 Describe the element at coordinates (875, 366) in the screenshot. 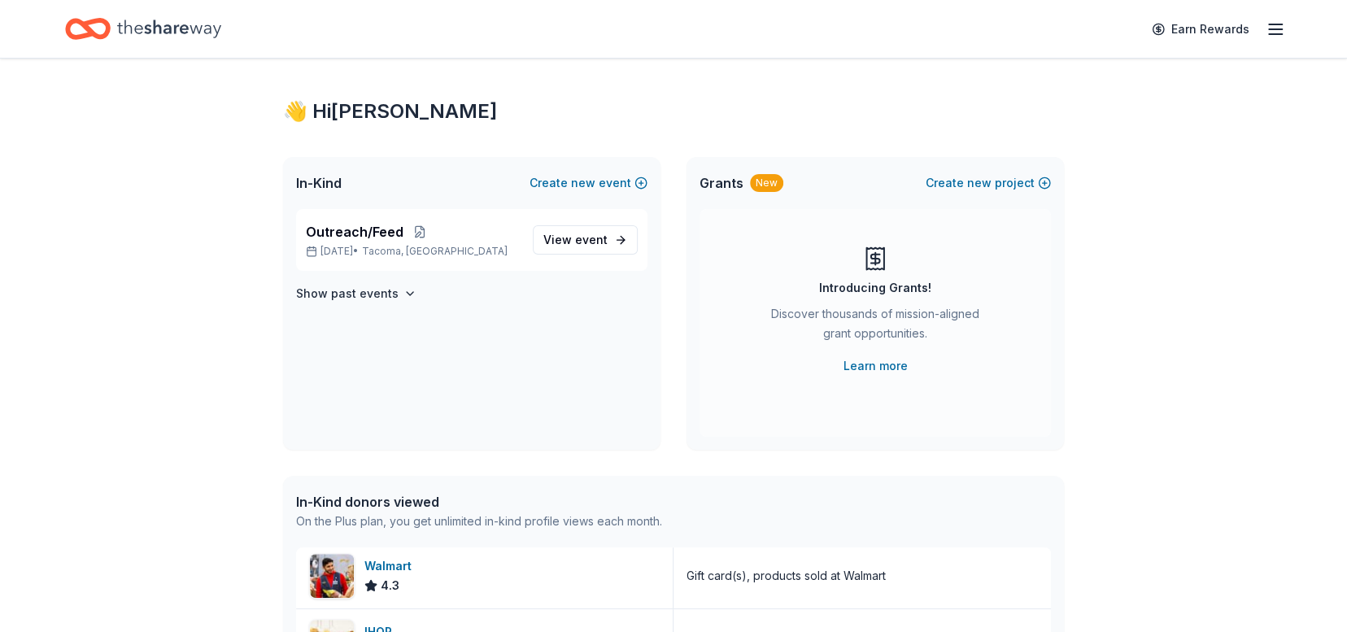

I see `a: Learn more` at that location.